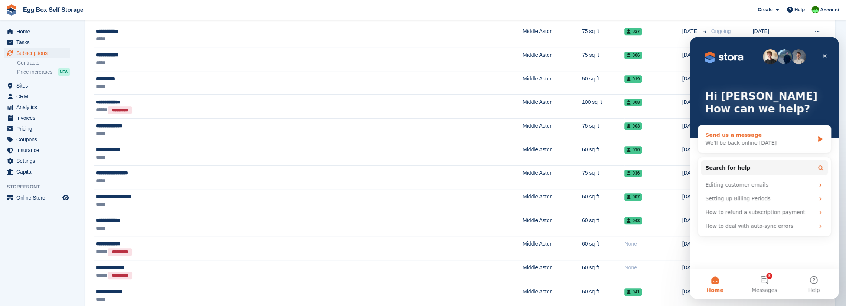 This screenshot has height=306, width=846. Describe the element at coordinates (633, 126) in the screenshot. I see `span: 003` at that location.